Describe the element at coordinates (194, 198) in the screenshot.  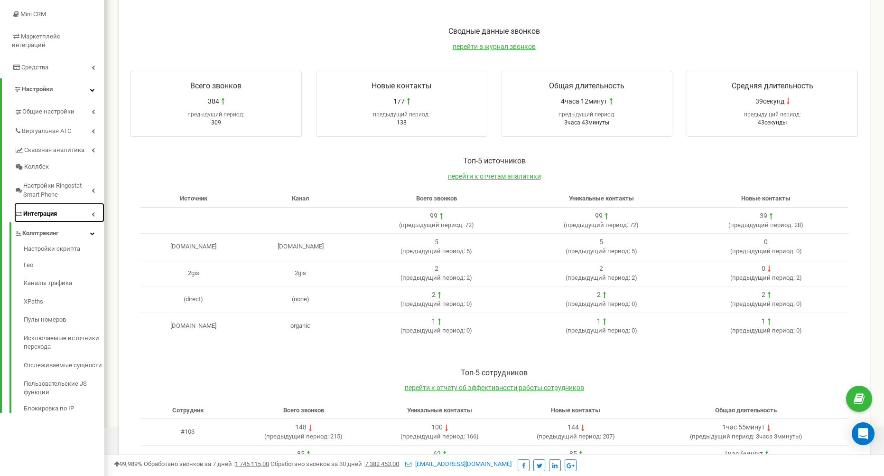
I see `span: Источник` at that location.